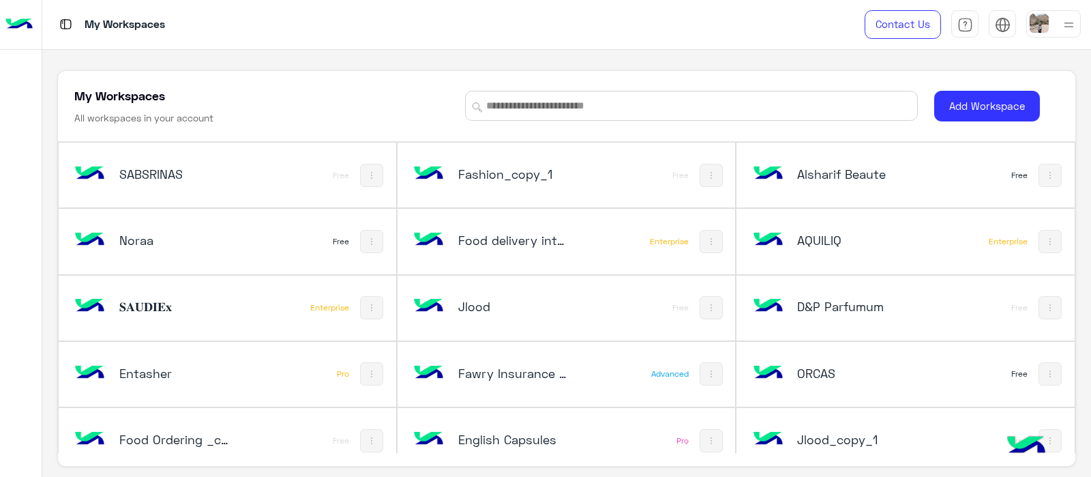  What do you see at coordinates (853, 174) in the screenshot?
I see `h5: Alsharif Beaute` at bounding box center [853, 174].